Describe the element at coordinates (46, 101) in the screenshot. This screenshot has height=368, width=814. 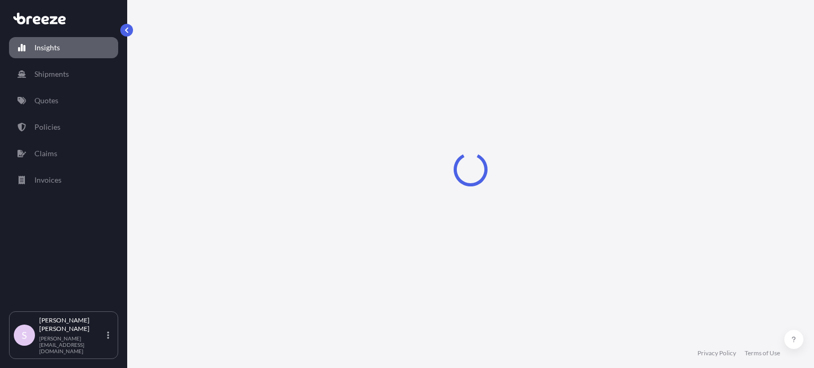
I see `p: Quotes` at that location.